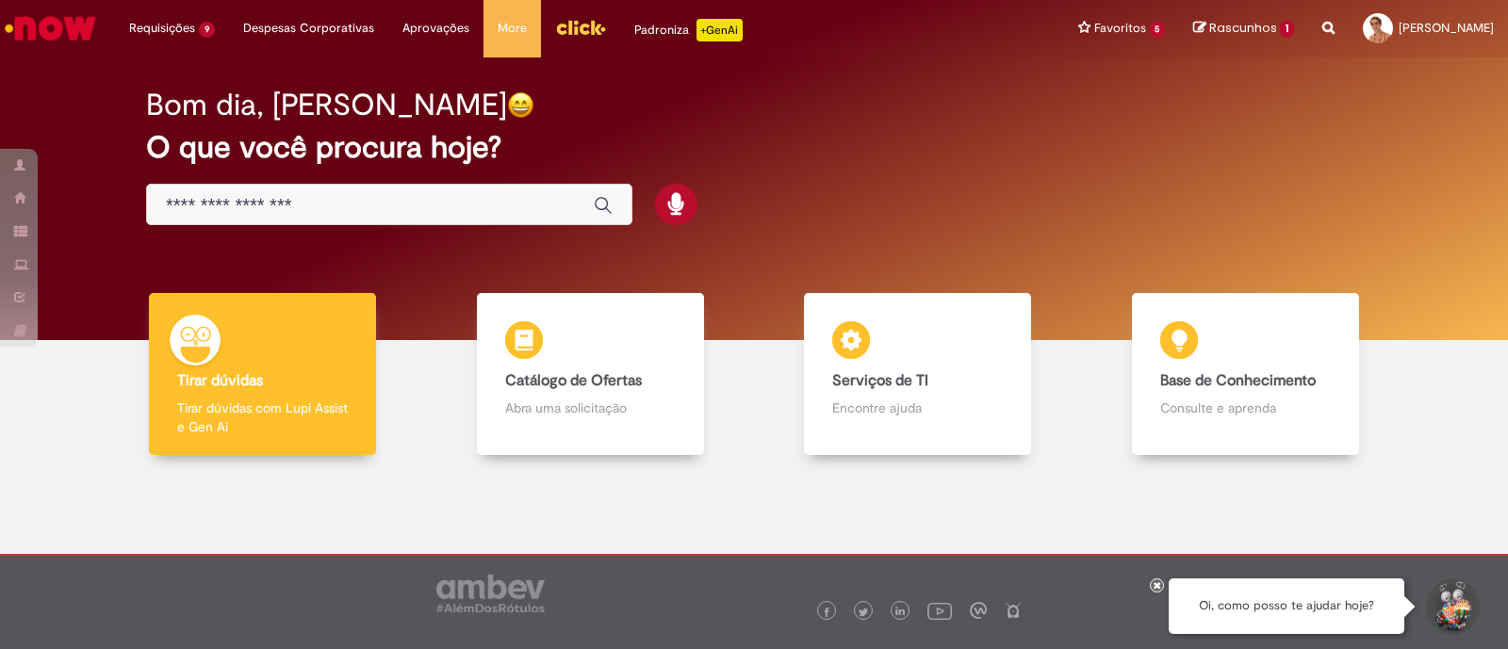 Image resolution: width=1508 pixels, height=649 pixels. What do you see at coordinates (50, 28) in the screenshot?
I see `img: ServiceNow` at bounding box center [50, 28].